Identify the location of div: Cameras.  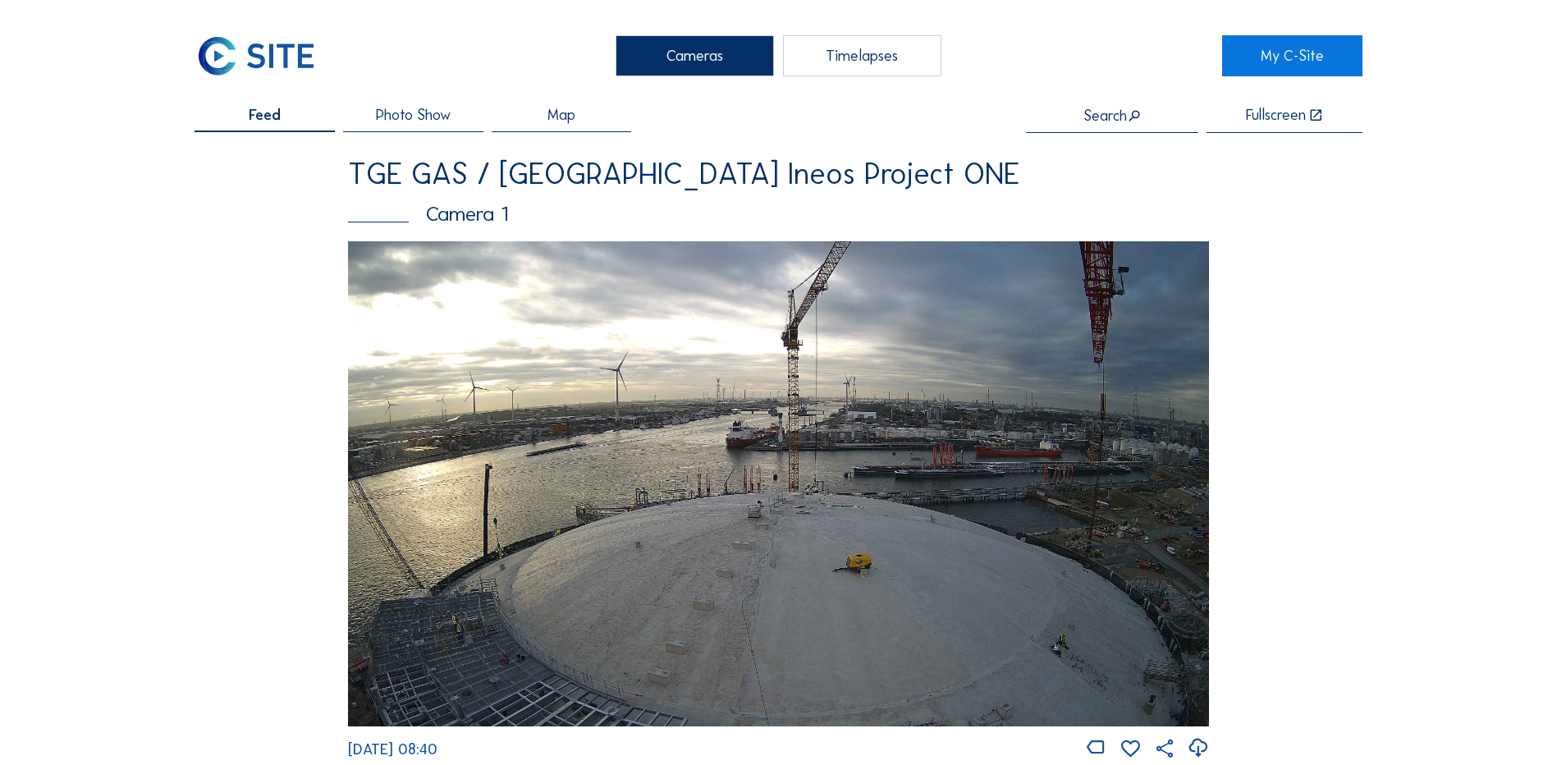
(695, 56).